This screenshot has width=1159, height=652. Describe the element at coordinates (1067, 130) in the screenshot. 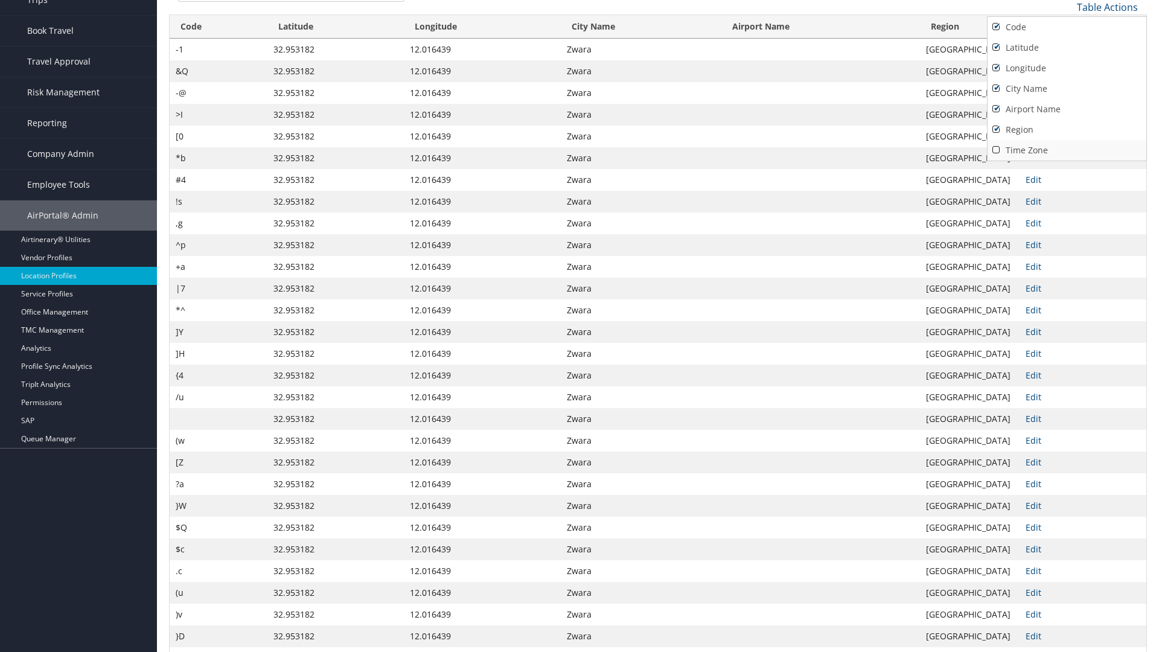

I see `a: Region` at that location.